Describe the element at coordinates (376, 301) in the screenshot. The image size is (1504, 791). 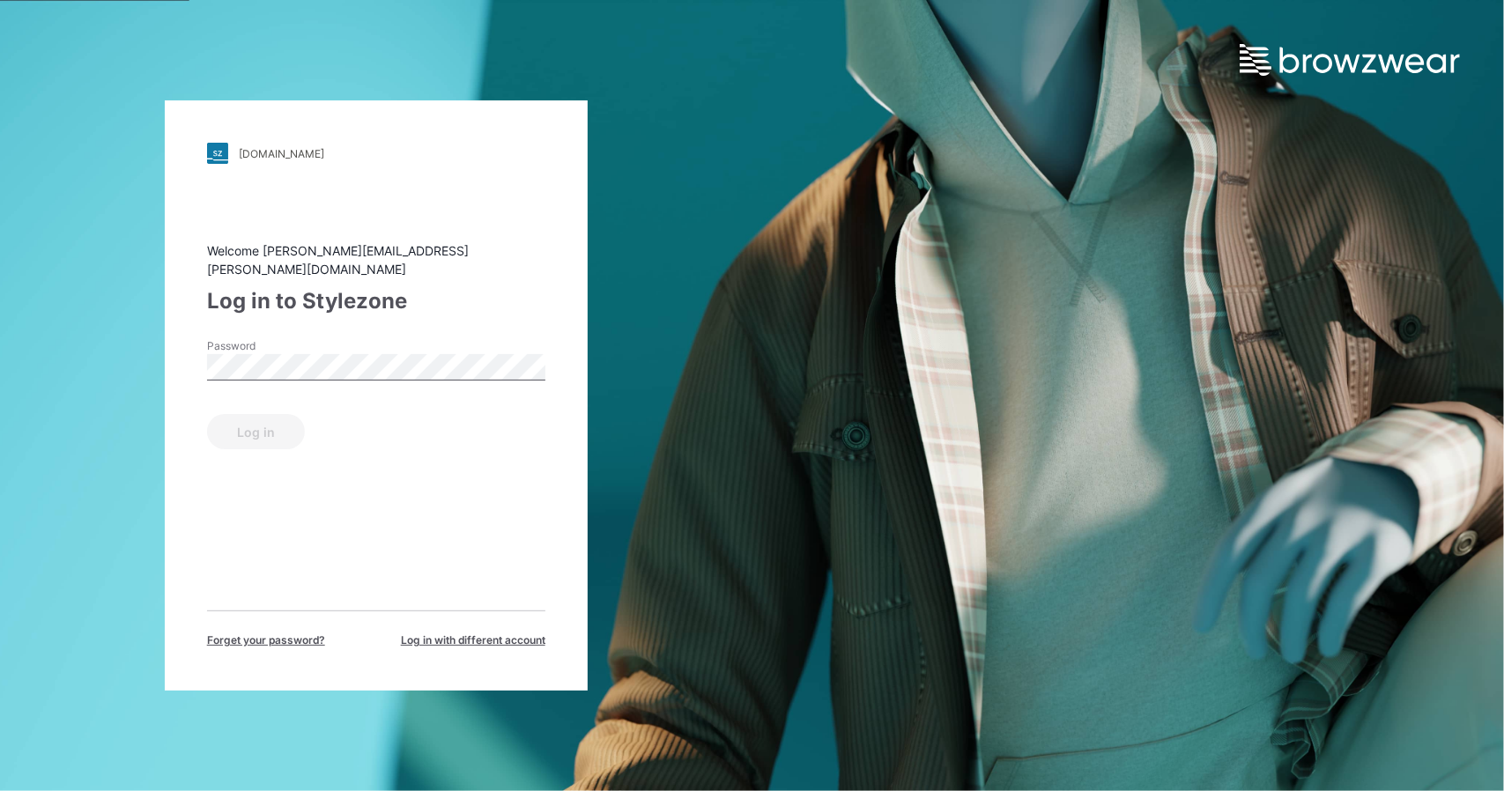
I see `div: Log in to Stylezone` at that location.